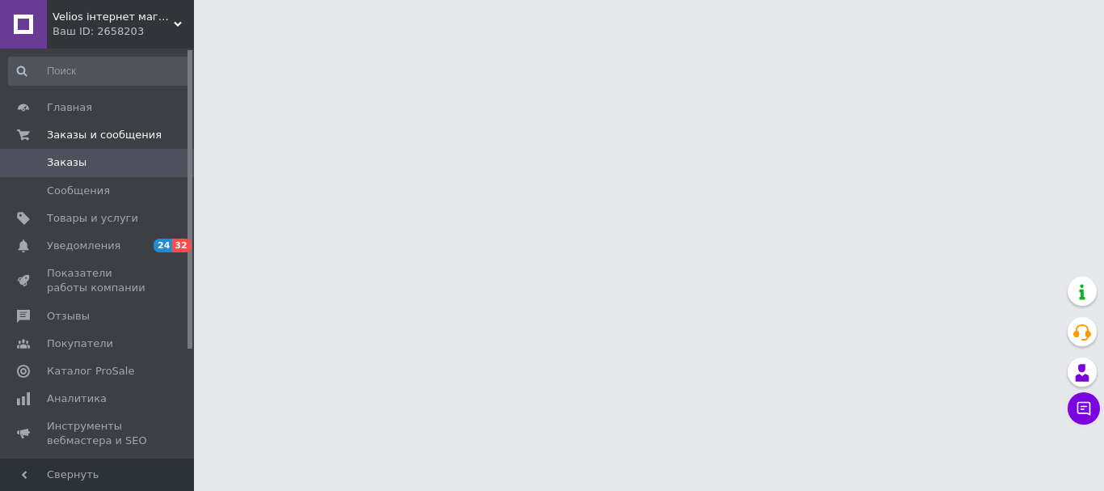 This screenshot has height=491, width=1104. I want to click on span: 32, so click(181, 245).